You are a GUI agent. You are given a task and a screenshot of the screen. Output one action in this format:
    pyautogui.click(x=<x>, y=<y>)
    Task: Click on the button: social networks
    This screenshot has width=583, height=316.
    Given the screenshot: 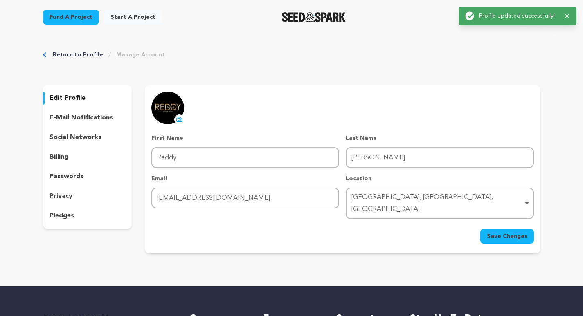 What is the action you would take?
    pyautogui.click(x=88, y=138)
    